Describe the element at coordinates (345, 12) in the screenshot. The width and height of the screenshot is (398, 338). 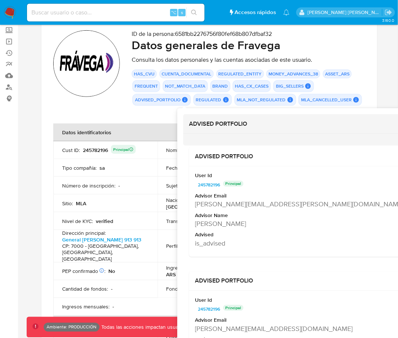
I see `p: mauro.ibarra@mercadolibre.com` at that location.